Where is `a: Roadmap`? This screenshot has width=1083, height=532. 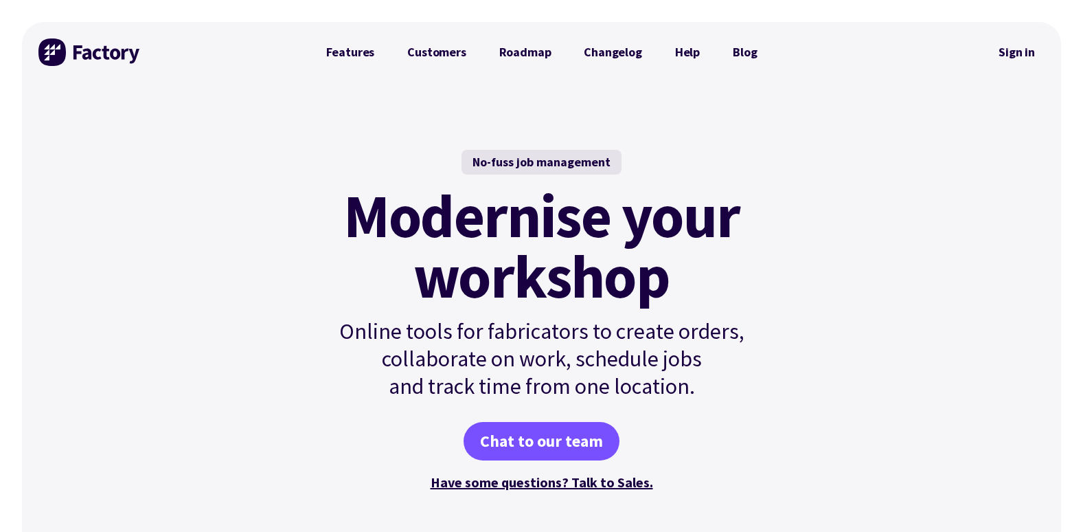
a: Roadmap is located at coordinates (525, 52).